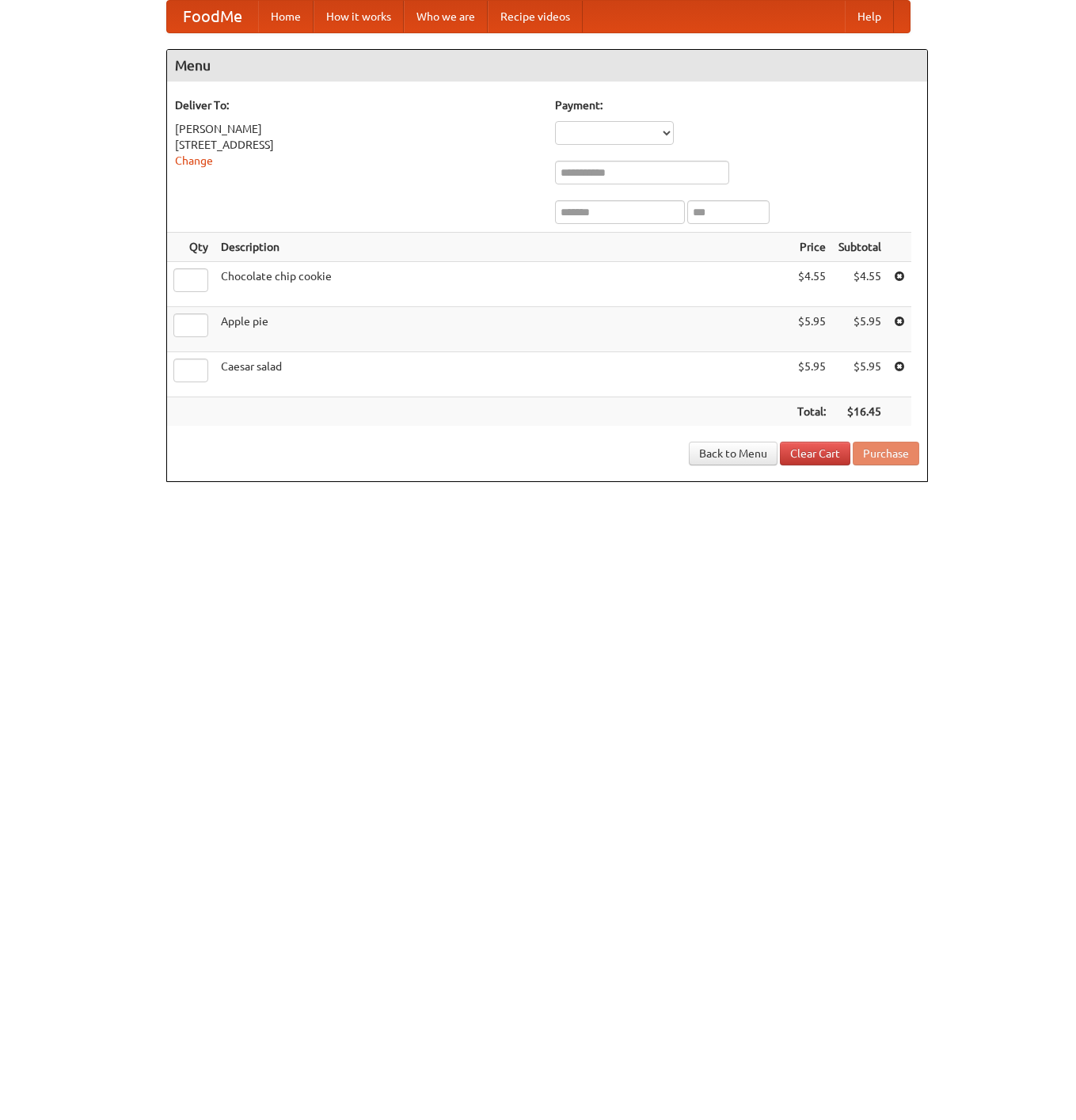 Image resolution: width=1076 pixels, height=1120 pixels. Describe the element at coordinates (811, 412) in the screenshot. I see `th: Total:` at that location.